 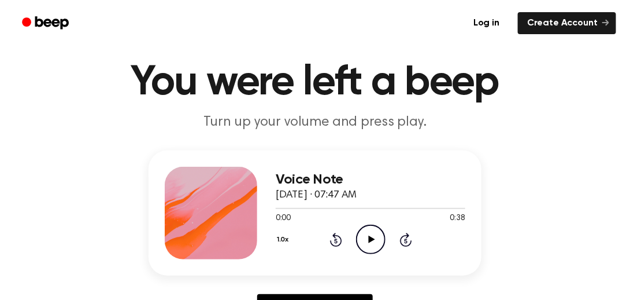 What do you see at coordinates (315, 122) in the screenshot?
I see `p: Turn up your volume and press play.` at bounding box center [315, 122].